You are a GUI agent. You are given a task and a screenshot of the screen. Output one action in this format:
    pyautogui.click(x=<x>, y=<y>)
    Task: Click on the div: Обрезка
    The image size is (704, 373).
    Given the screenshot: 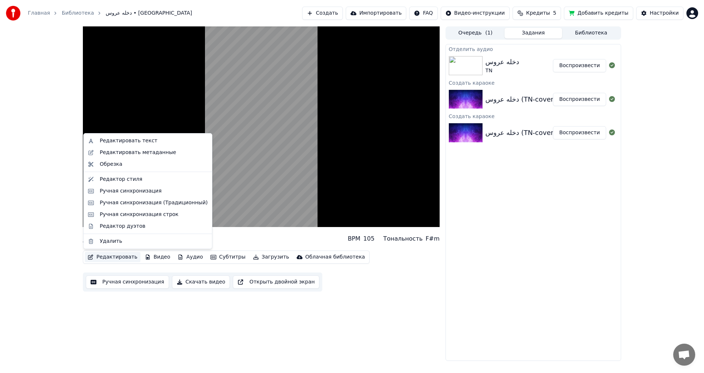 What is the action you would take?
    pyautogui.click(x=111, y=164)
    